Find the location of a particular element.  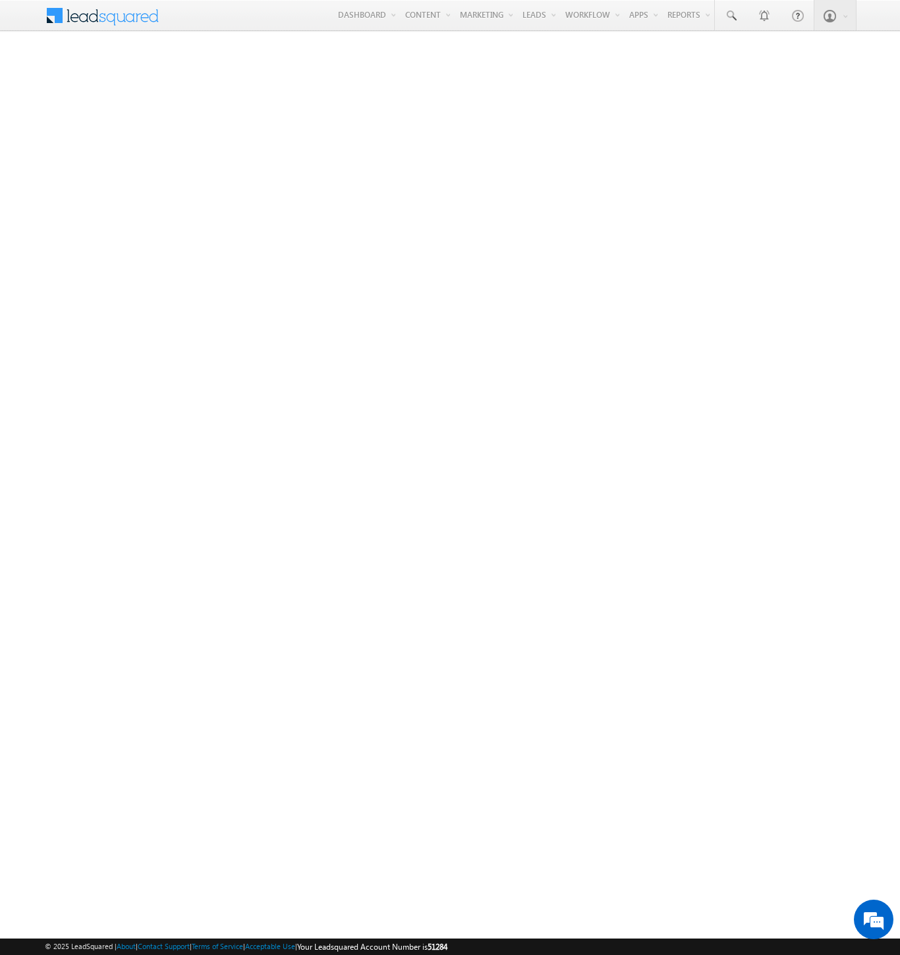

span: © 2025 LeadSquared | | | | | is located at coordinates (246, 947).